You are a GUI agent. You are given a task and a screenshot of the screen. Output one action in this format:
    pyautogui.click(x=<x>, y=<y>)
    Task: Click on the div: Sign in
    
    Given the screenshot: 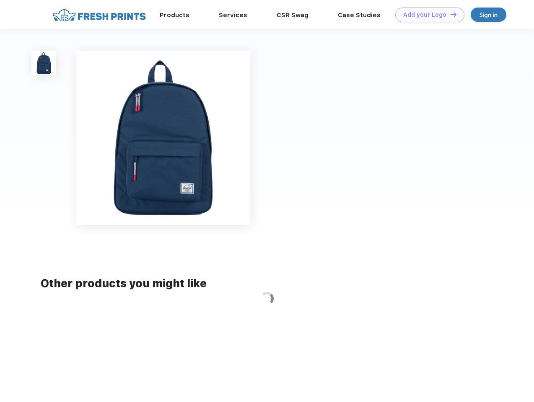 What is the action you would take?
    pyautogui.click(x=488, y=15)
    